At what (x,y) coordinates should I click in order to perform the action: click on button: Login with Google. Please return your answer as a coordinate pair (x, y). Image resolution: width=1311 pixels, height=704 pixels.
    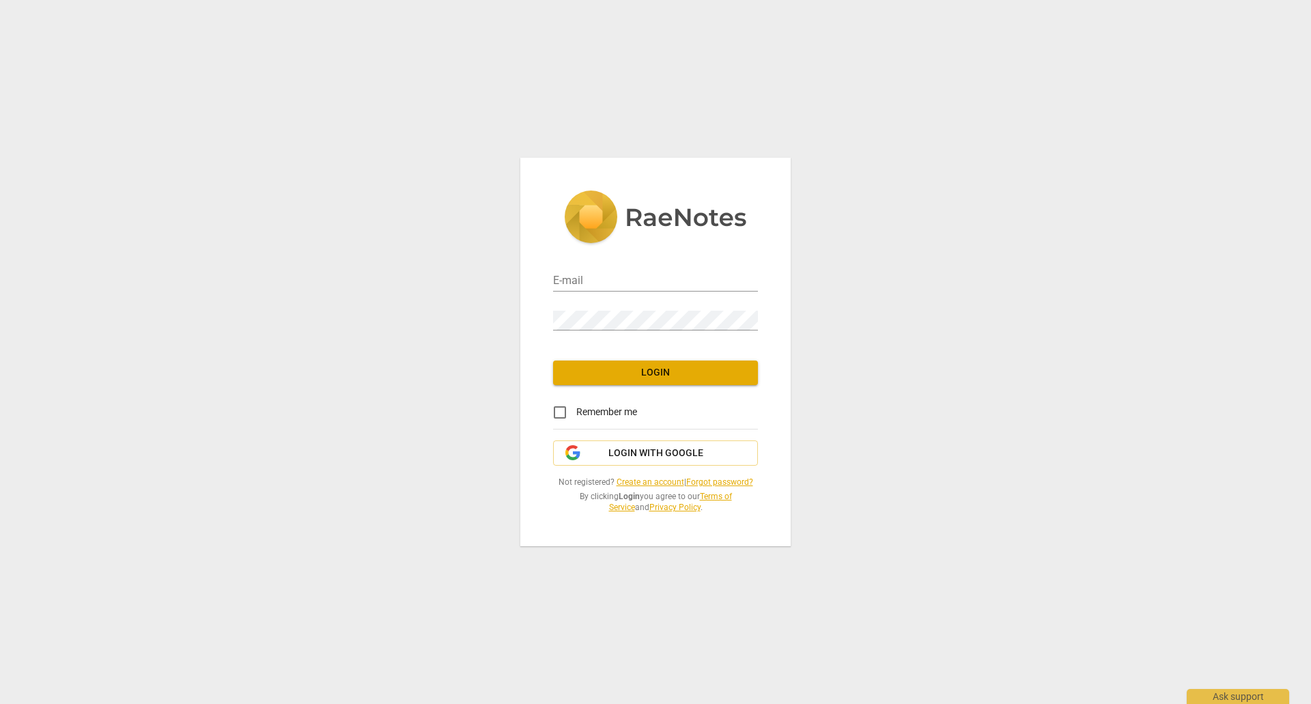
    Looking at the image, I should click on (656, 453).